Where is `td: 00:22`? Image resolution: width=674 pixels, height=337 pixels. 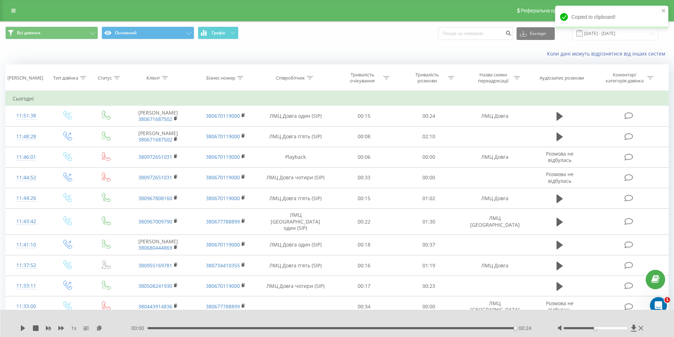 td: 00:22 is located at coordinates (364, 222).